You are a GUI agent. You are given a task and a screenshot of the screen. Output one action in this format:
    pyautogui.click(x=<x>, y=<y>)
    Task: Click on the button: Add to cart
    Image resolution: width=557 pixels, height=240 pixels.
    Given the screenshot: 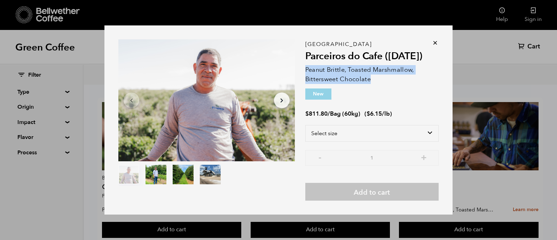 What is the action you would take?
    pyautogui.click(x=372, y=192)
    